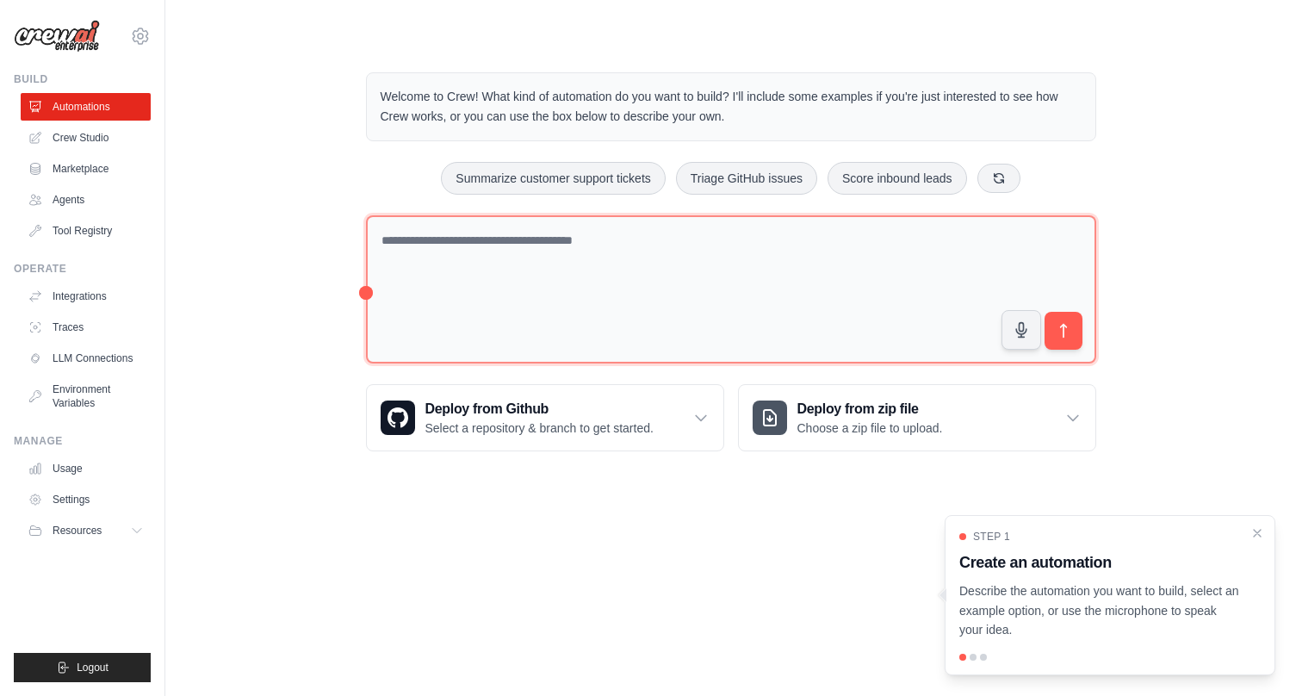 The width and height of the screenshot is (1296, 696). I want to click on p: Welcome to Crew! What kind of automation do you want to build? I'll include some examples if you'..., so click(731, 107).